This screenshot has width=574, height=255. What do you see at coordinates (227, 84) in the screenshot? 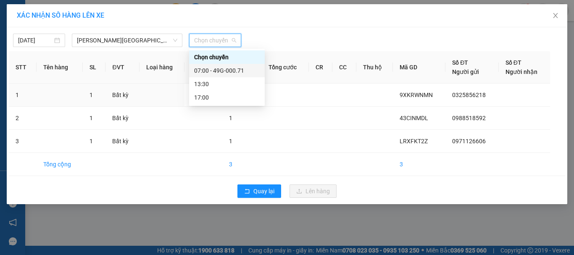
I see `div: 13:30` at bounding box center [227, 84].